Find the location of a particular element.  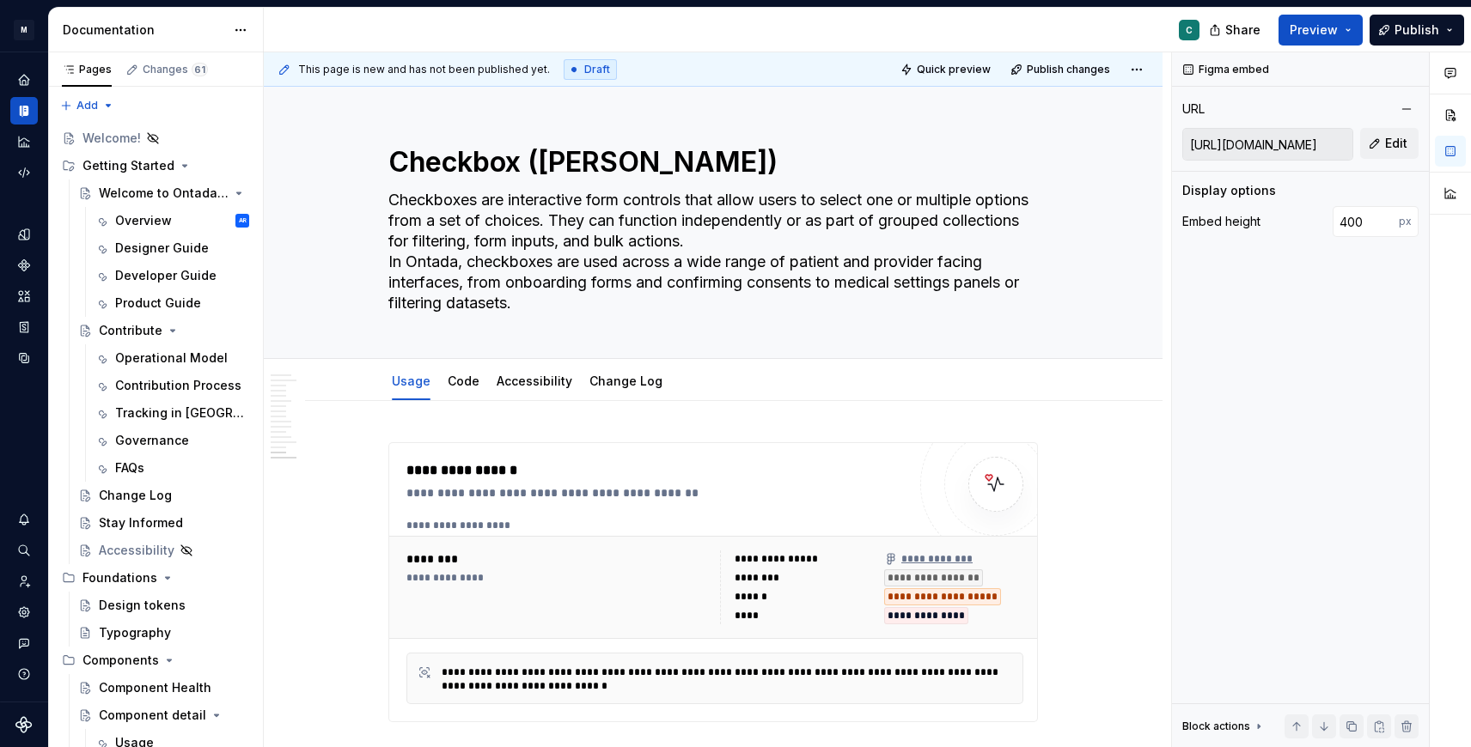

span: Share is located at coordinates (1242, 30).